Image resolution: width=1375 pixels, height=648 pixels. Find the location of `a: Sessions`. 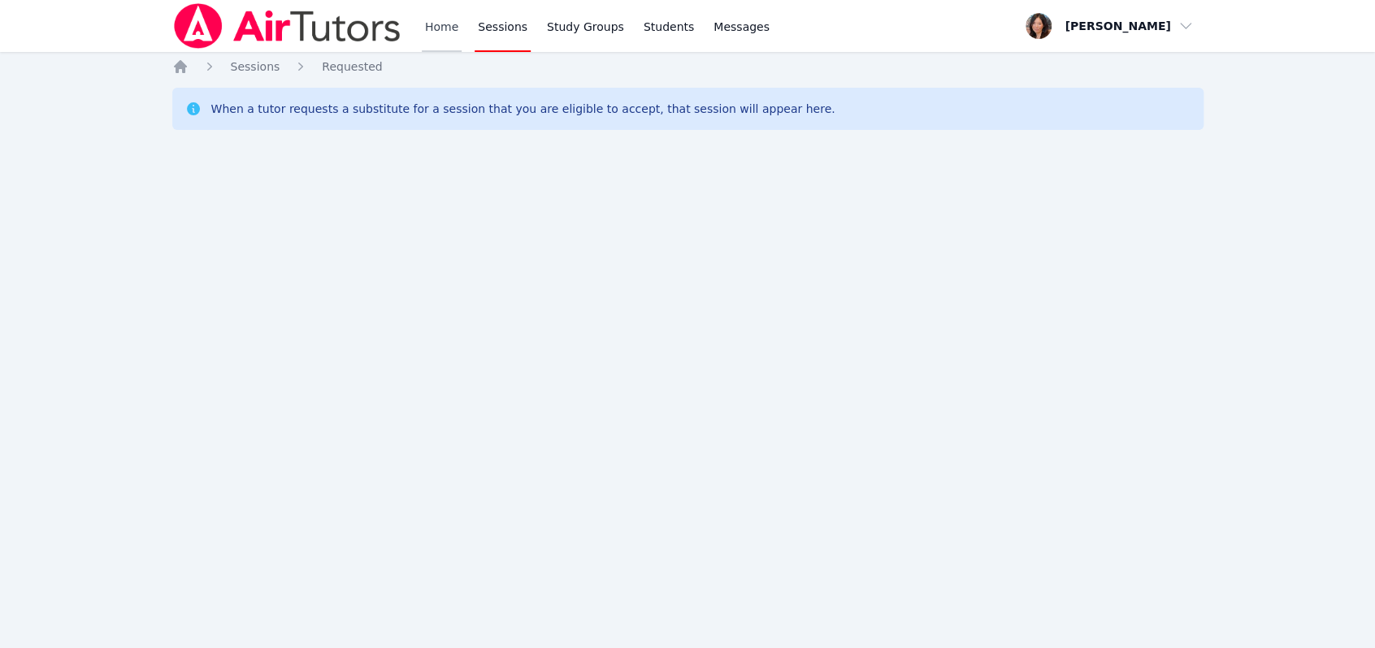

a: Sessions is located at coordinates (255, 67).